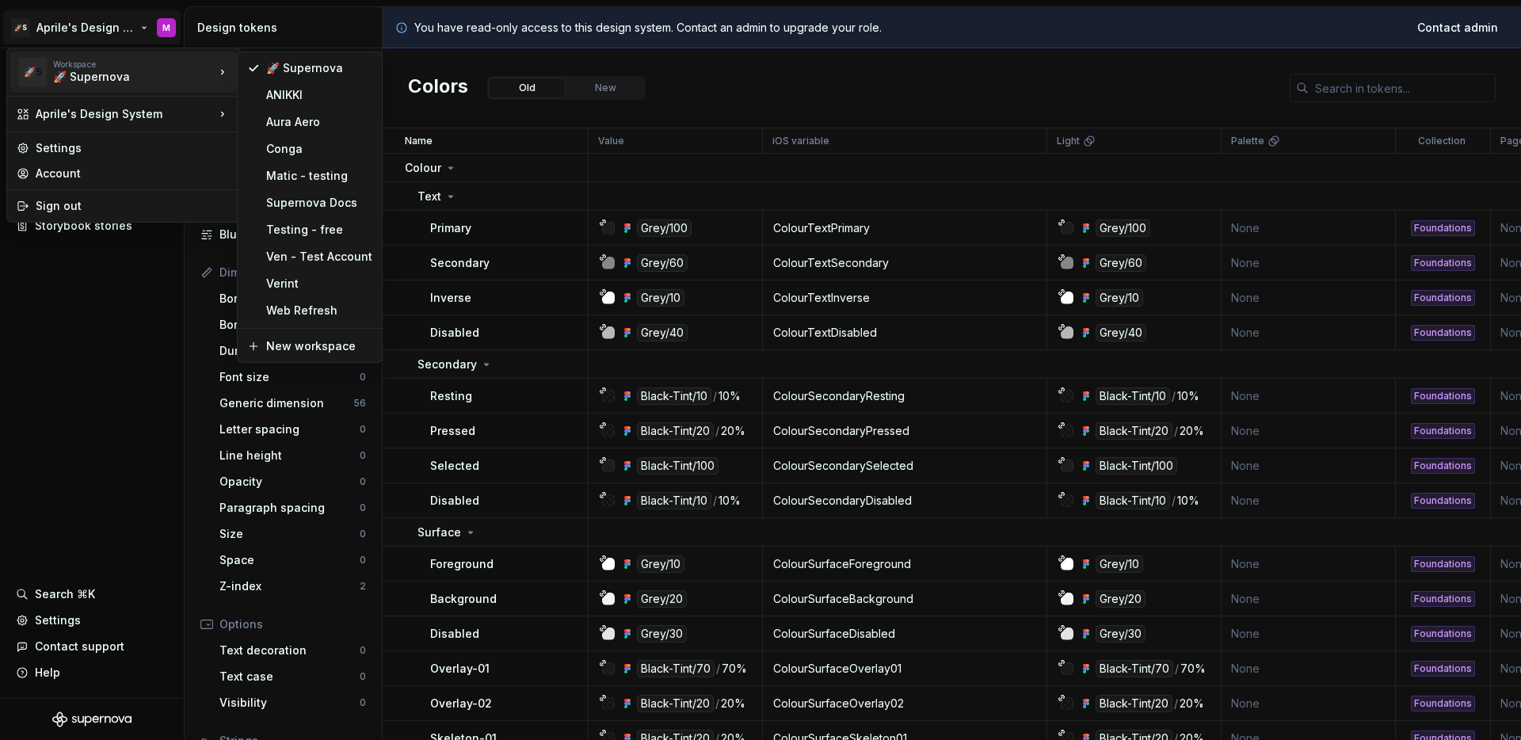 The image size is (1521, 740). I want to click on div: Sign out, so click(133, 206).